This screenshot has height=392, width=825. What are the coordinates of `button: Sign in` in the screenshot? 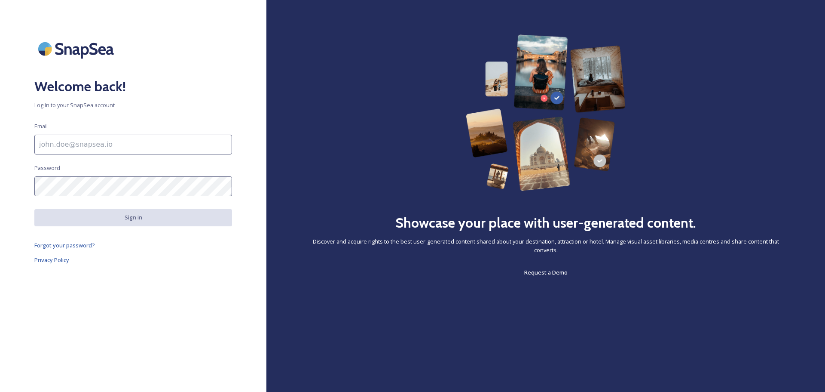 It's located at (133, 217).